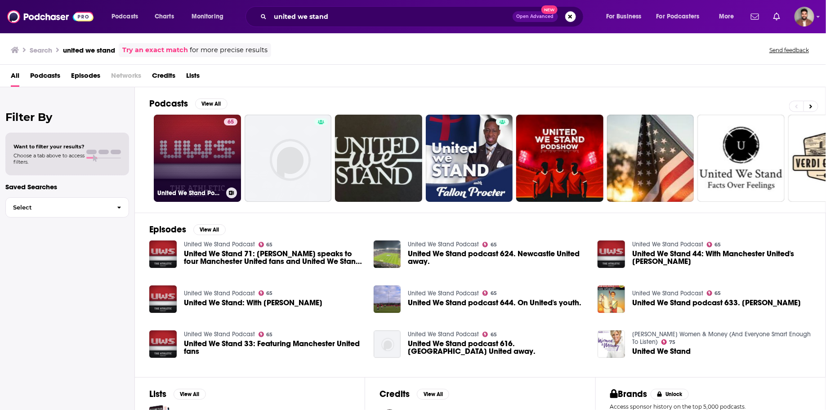 This screenshot has height=410, width=826. What do you see at coordinates (611, 254) in the screenshot?
I see `img: United We Stand 44: With Manchester United's Rio Ferdinand` at bounding box center [611, 254].